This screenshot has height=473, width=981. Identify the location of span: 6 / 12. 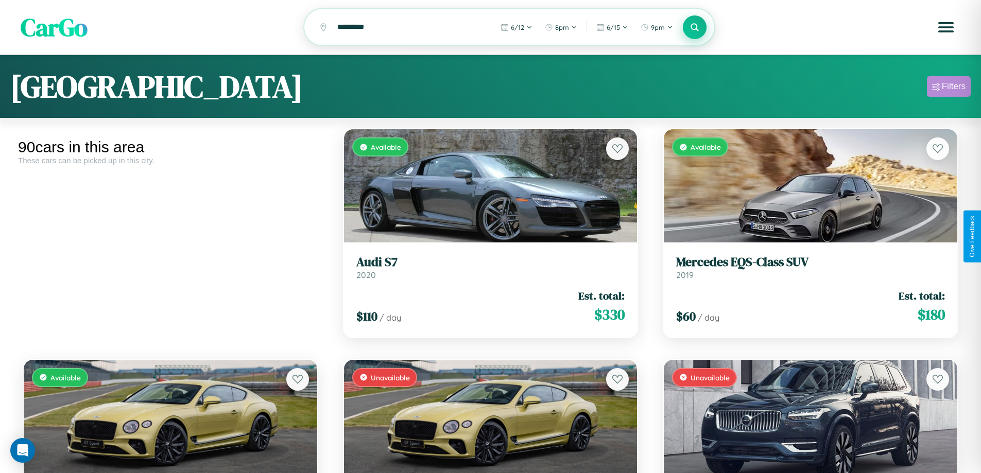
(518, 27).